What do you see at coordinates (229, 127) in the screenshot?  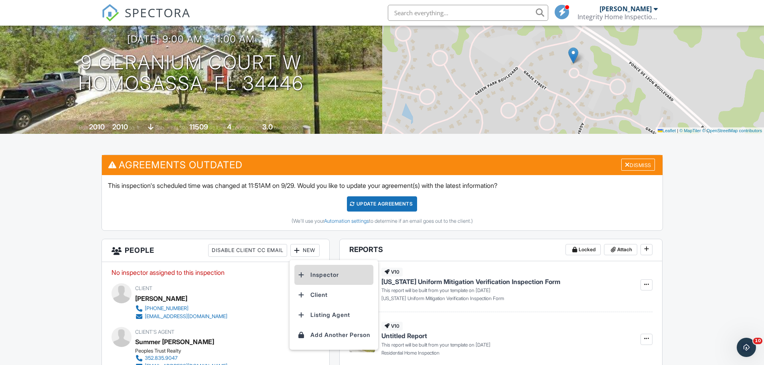 I see `div: 4` at bounding box center [229, 127].